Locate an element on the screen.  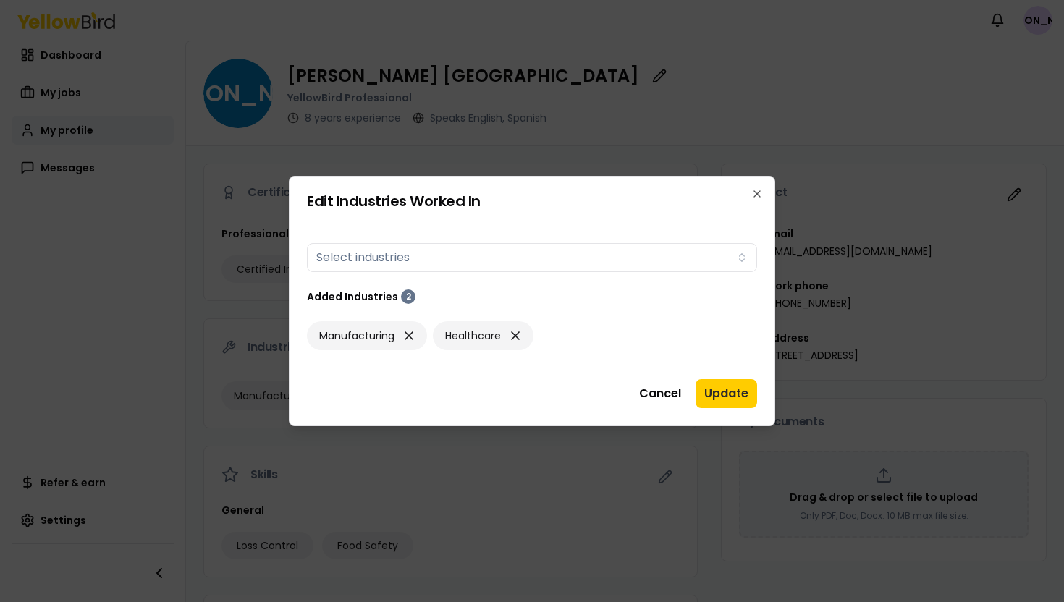
h2: Edit Industries Worked In is located at coordinates (532, 201).